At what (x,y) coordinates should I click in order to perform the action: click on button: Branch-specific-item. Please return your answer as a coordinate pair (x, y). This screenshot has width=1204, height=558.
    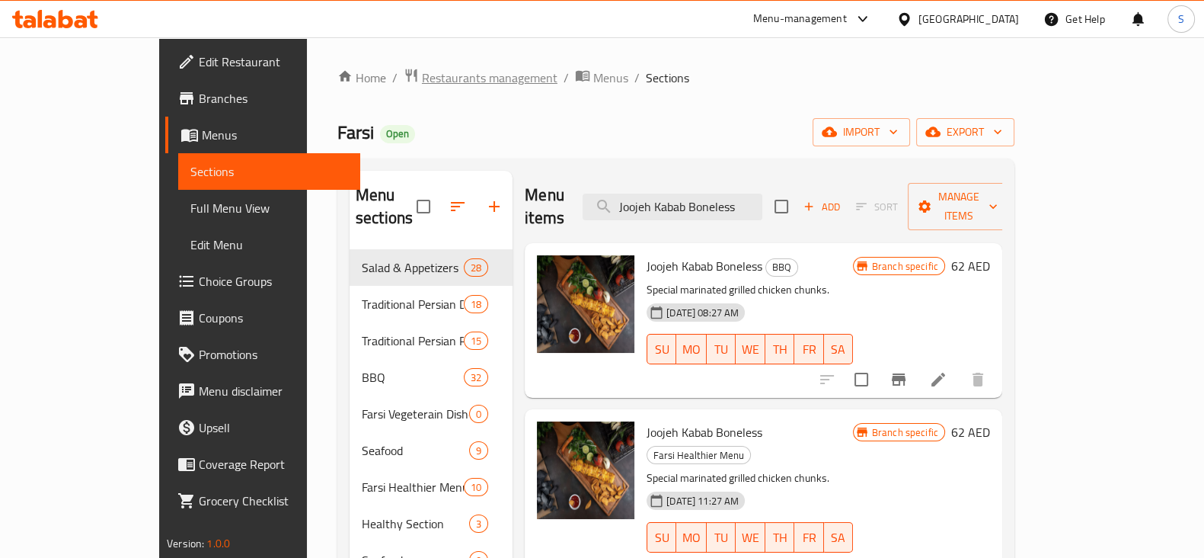
    Looking at the image, I should click on (899, 379).